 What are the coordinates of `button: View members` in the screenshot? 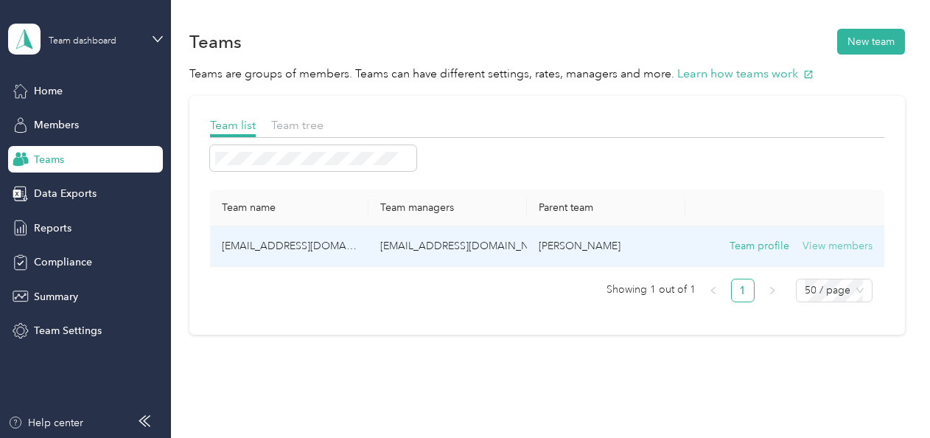 It's located at (837, 246).